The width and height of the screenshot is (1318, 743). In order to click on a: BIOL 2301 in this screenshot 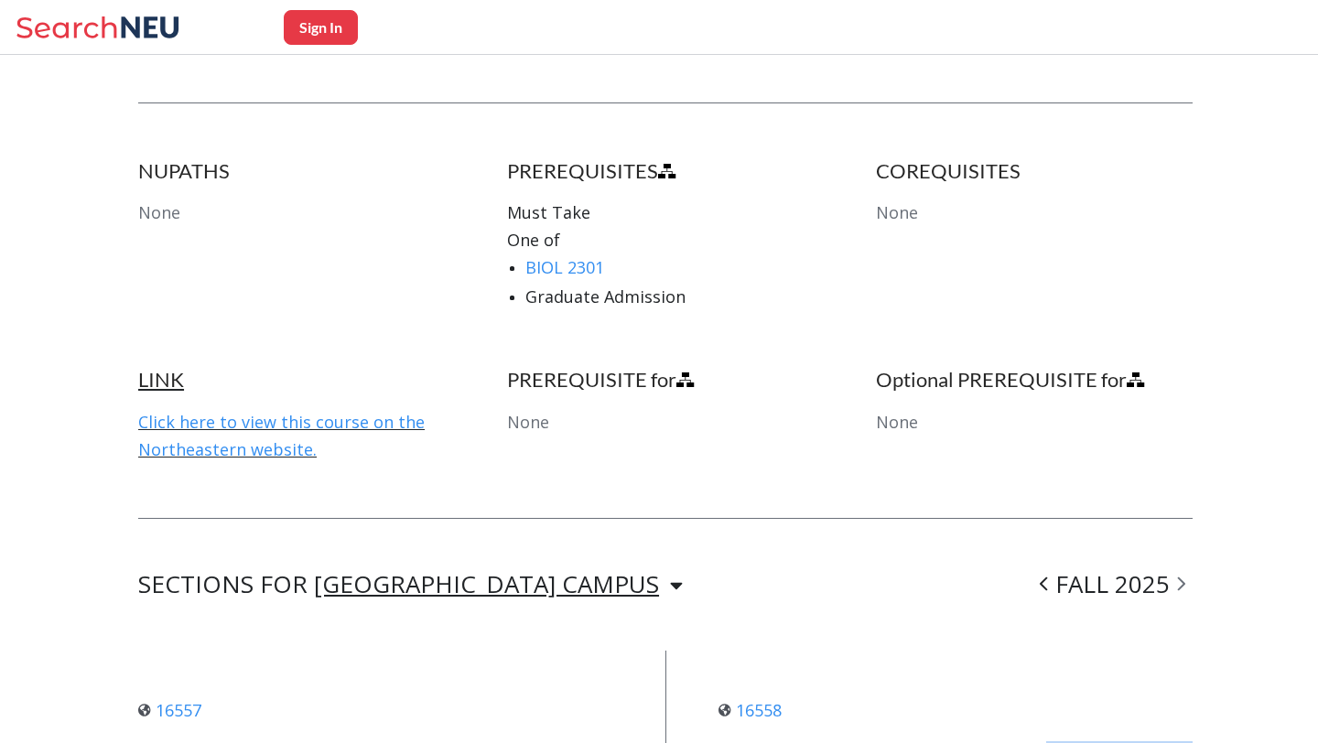, I will do `click(565, 267)`.